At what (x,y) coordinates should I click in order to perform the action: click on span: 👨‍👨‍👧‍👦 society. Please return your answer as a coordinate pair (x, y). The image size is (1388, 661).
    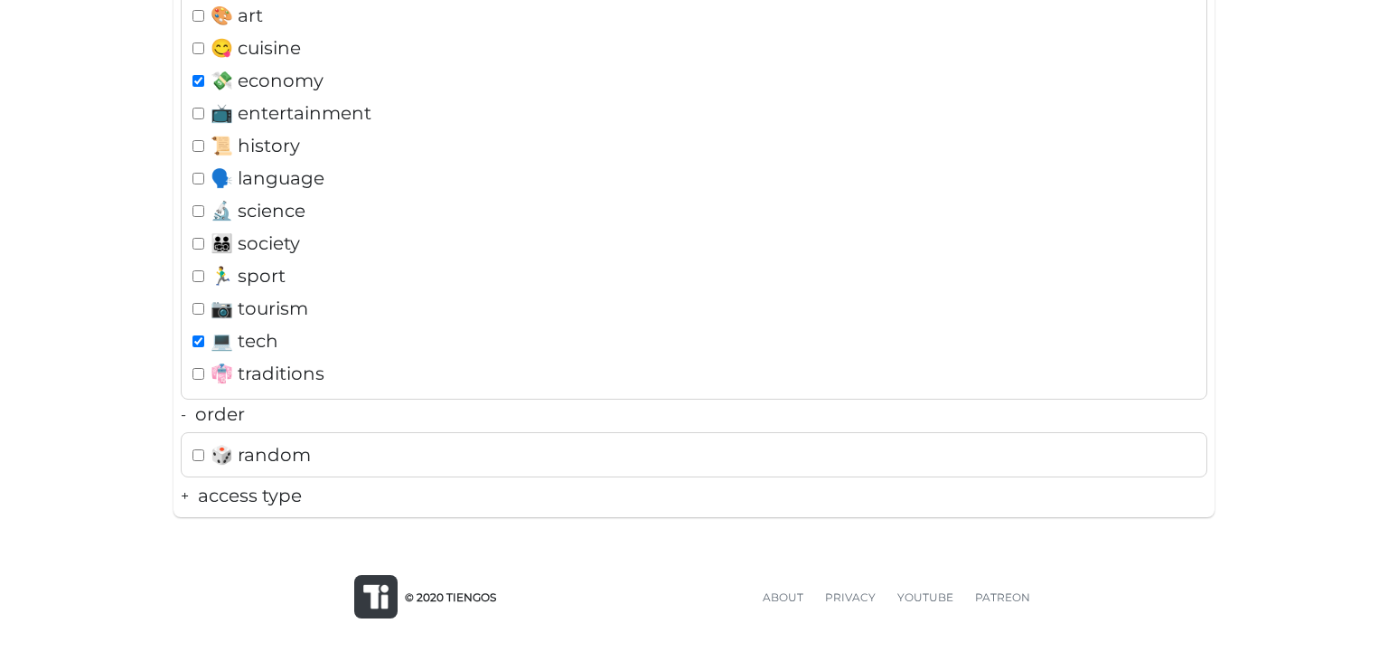
    Looking at the image, I should click on (255, 243).